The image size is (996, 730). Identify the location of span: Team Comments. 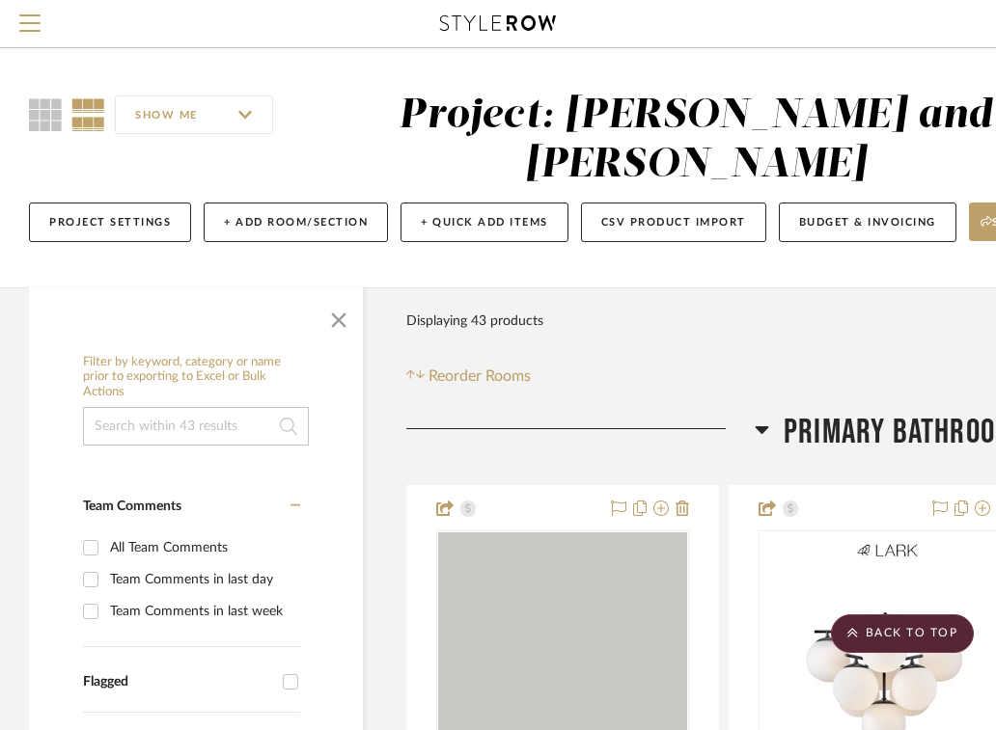
(132, 507).